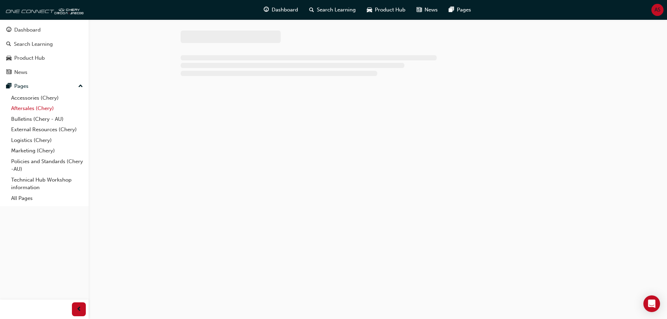 This screenshot has width=667, height=319. I want to click on div: News, so click(21, 72).